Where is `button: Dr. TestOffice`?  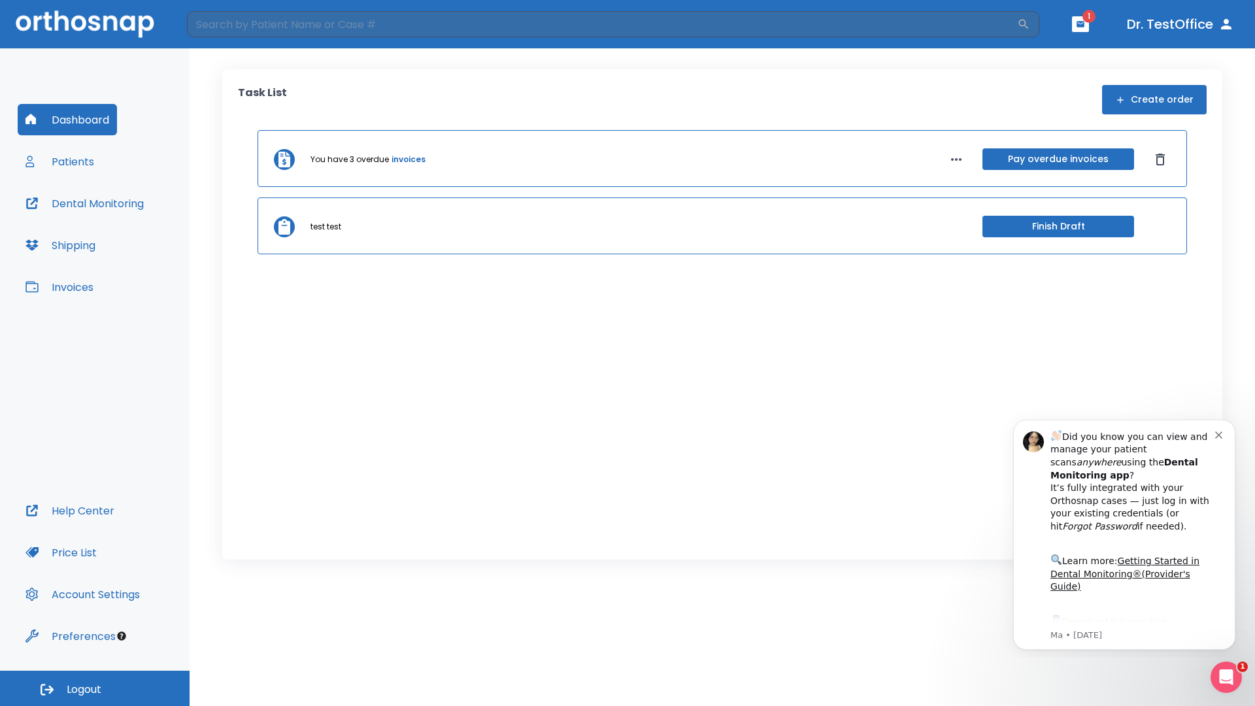 button: Dr. TestOffice is located at coordinates (1180, 24).